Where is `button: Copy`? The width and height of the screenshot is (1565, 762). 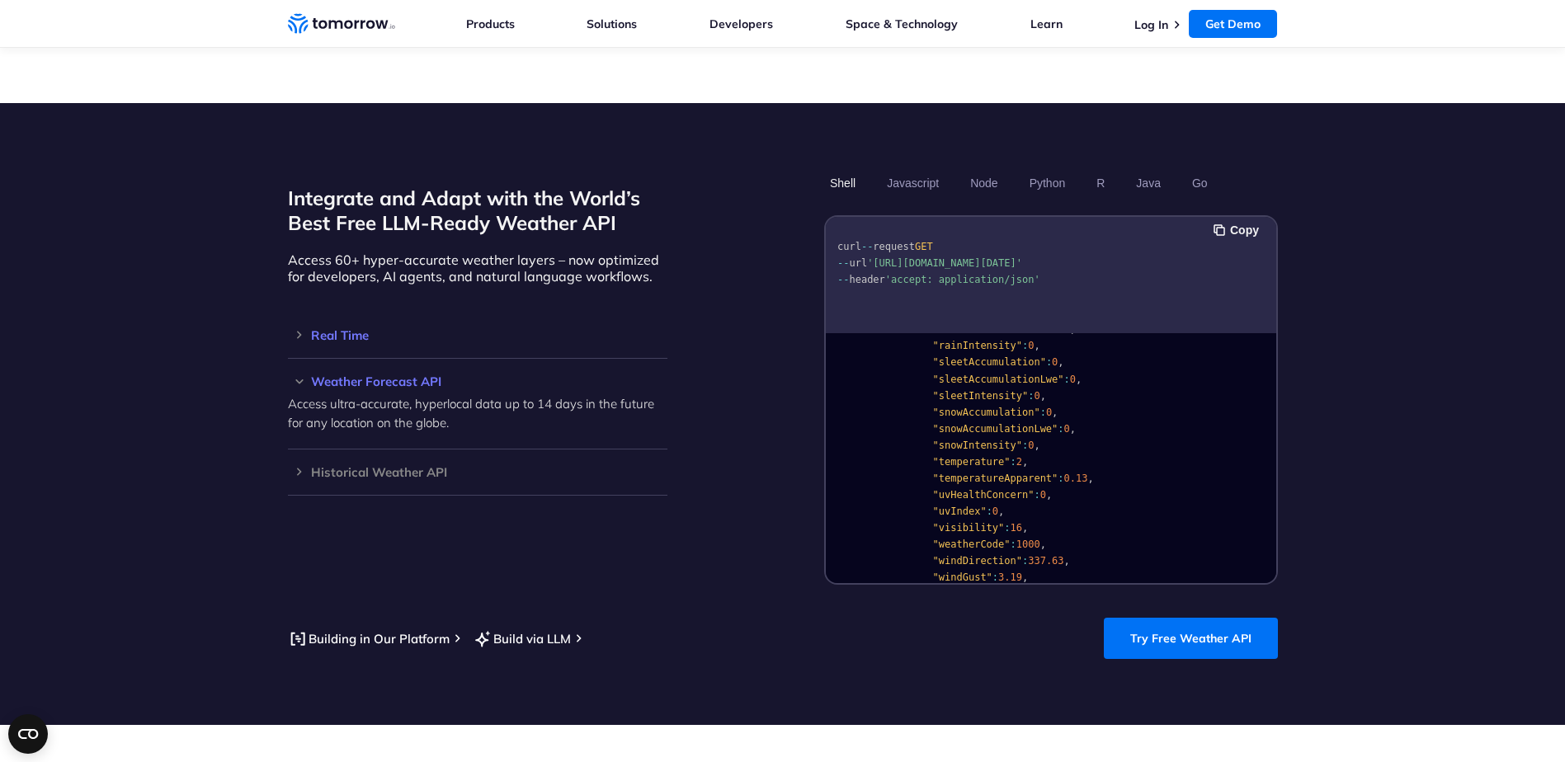
button: Copy is located at coordinates (1238, 230).